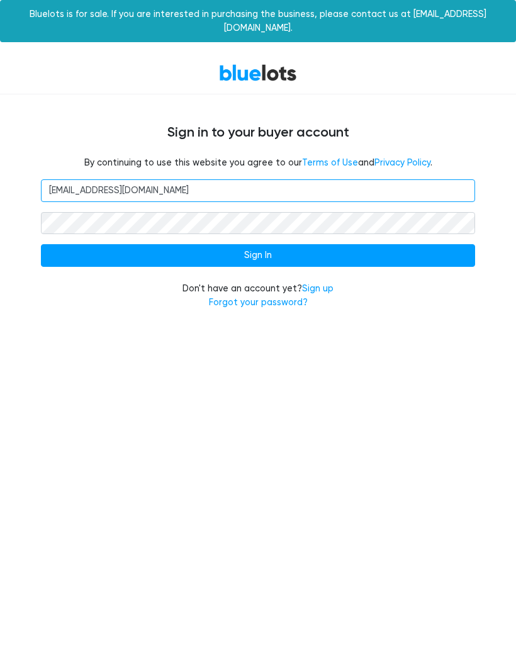  I want to click on a: Privacy Policy, so click(402, 162).